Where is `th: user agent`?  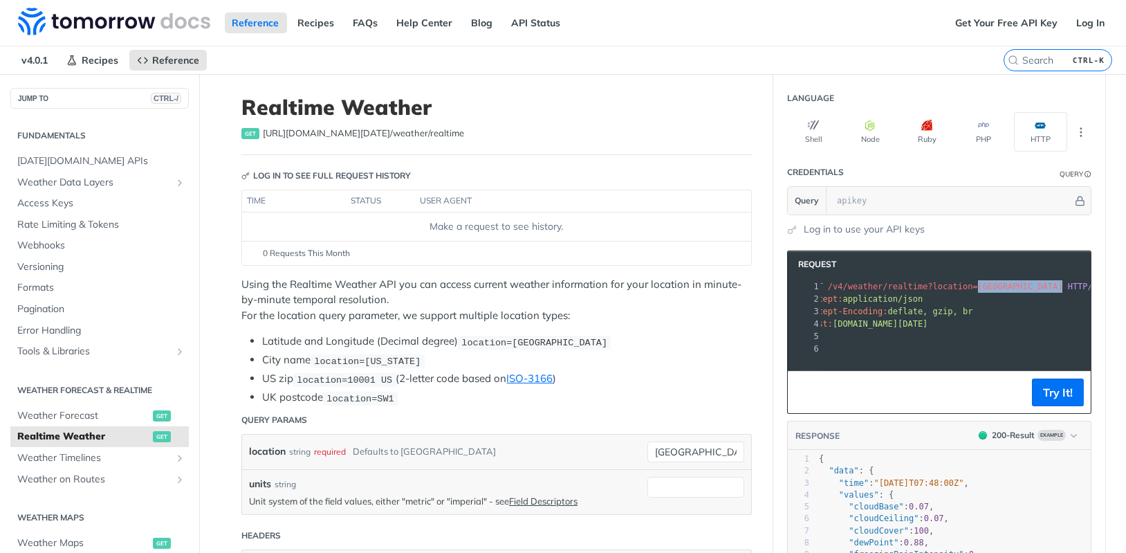 th: user agent is located at coordinates (569, 201).